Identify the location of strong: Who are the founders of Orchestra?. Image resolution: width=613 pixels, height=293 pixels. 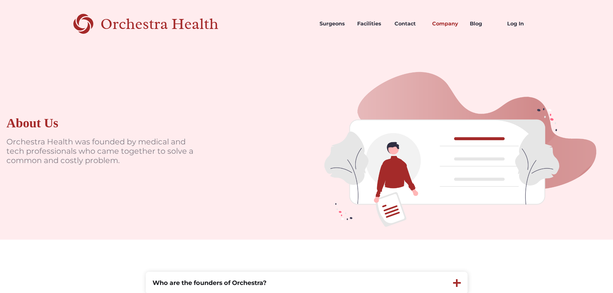
(210, 283).